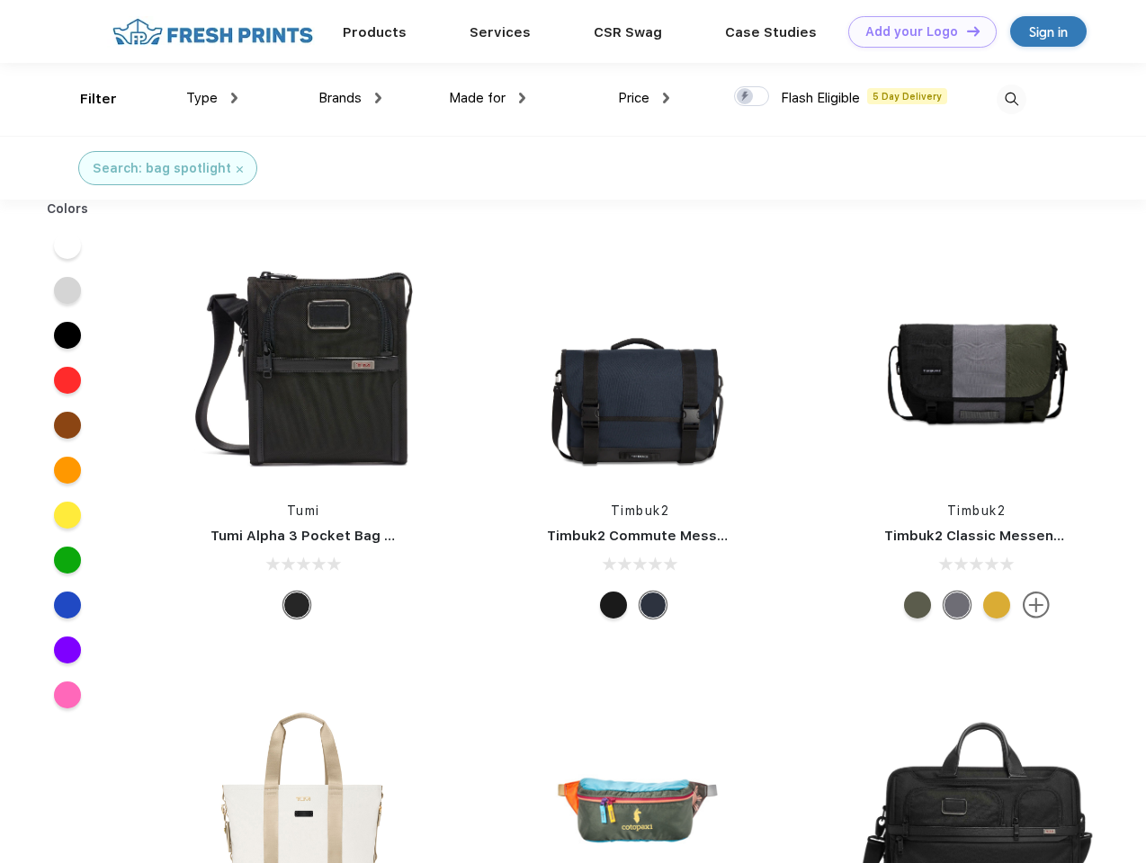 The width and height of the screenshot is (1146, 863). I want to click on div: Eco Amber, so click(997, 605).